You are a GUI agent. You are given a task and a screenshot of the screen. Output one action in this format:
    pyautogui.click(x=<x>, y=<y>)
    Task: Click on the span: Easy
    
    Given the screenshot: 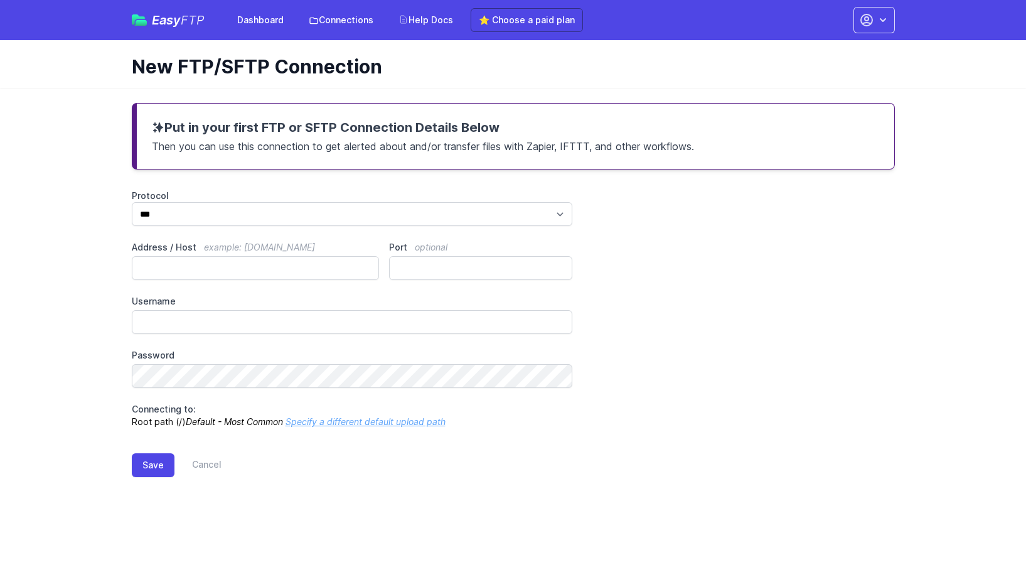 What is the action you would take?
    pyautogui.click(x=178, y=20)
    